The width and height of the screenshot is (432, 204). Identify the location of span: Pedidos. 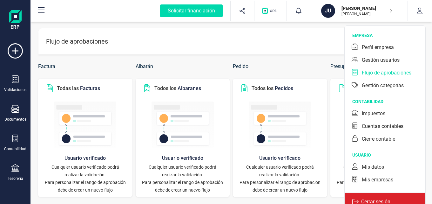
(284, 88).